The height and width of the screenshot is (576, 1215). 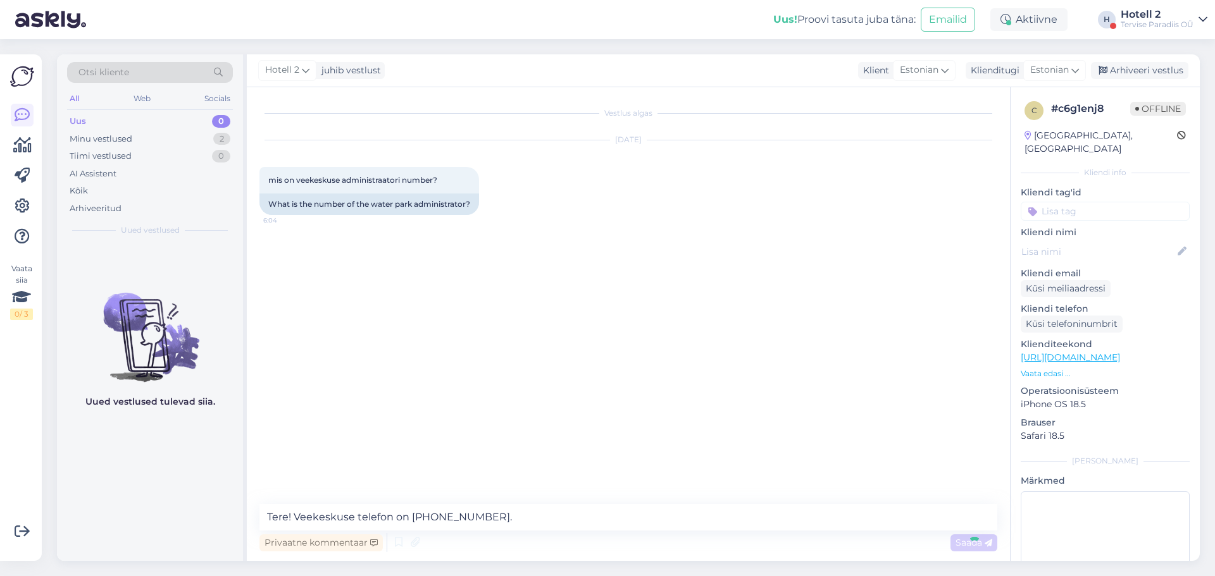 I want to click on div: Vaata siia, so click(x=22, y=292).